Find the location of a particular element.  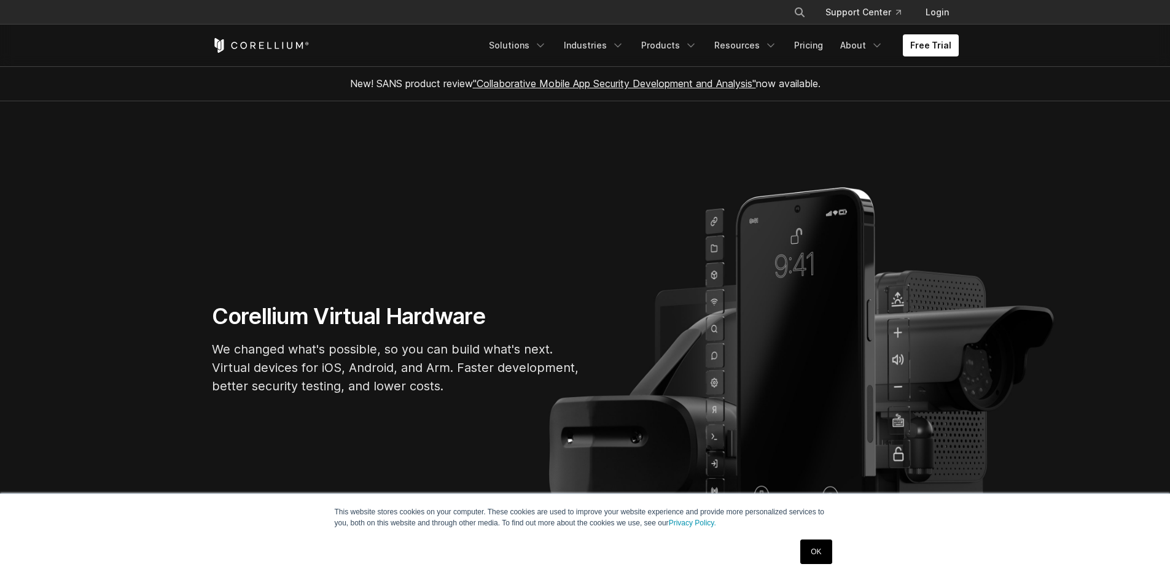

a: Support Center is located at coordinates (863, 12).